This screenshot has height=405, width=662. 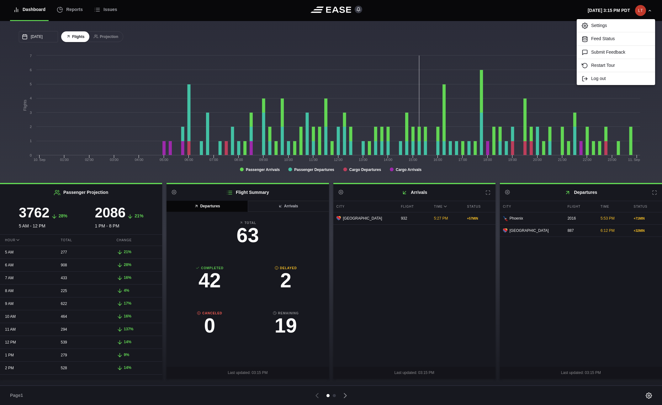 I want to click on text: 19:00, so click(x=512, y=160).